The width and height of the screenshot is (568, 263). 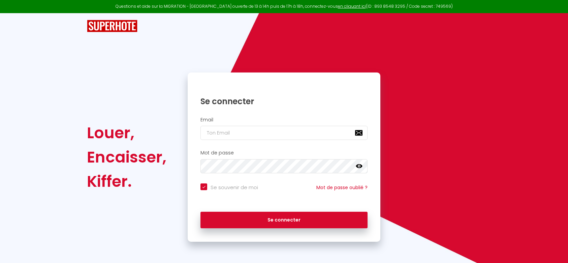 I want to click on img: SuperHote logo, so click(x=112, y=26).